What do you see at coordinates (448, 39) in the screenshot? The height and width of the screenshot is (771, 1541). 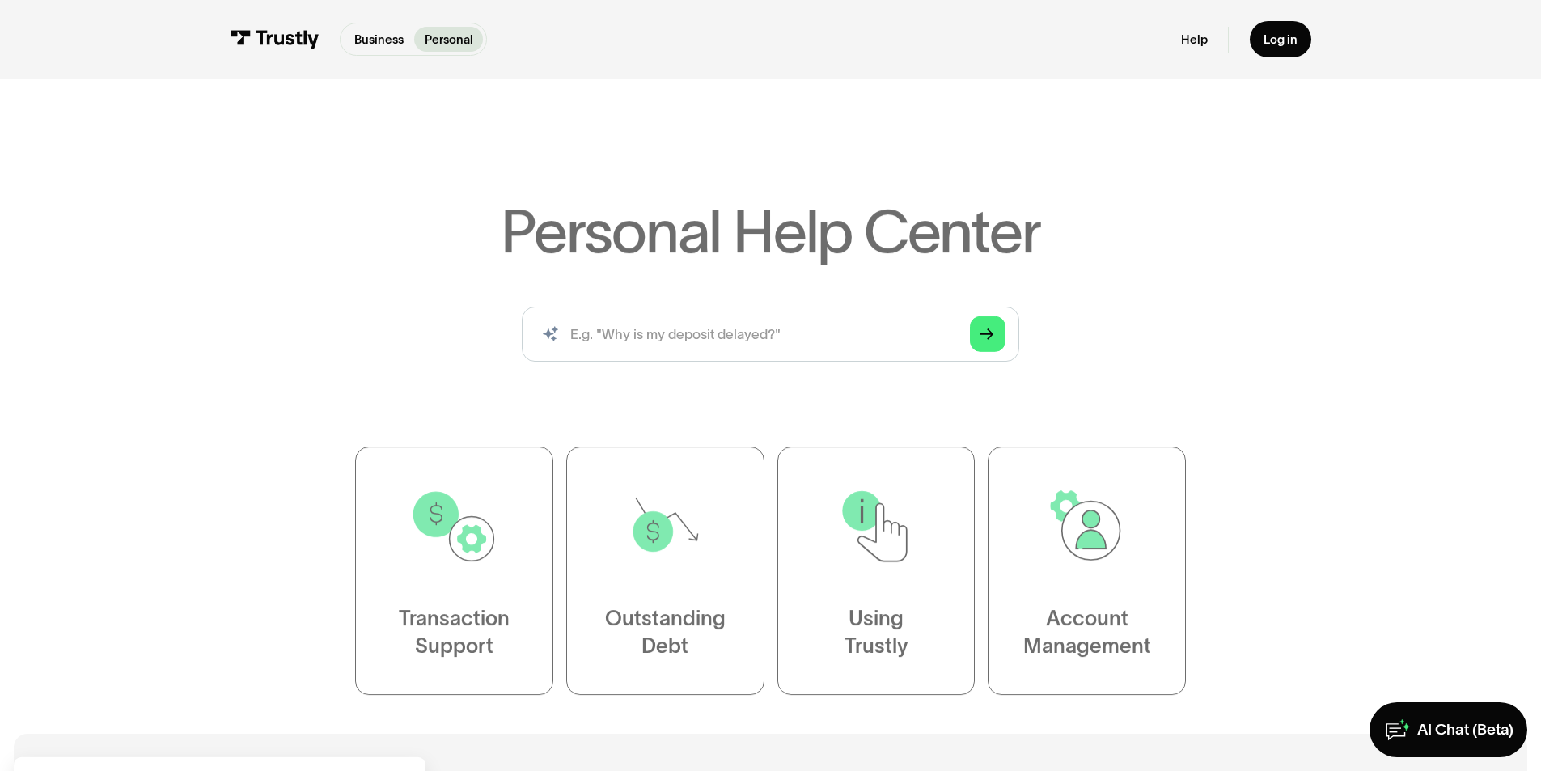 I see `a: Personal` at bounding box center [448, 39].